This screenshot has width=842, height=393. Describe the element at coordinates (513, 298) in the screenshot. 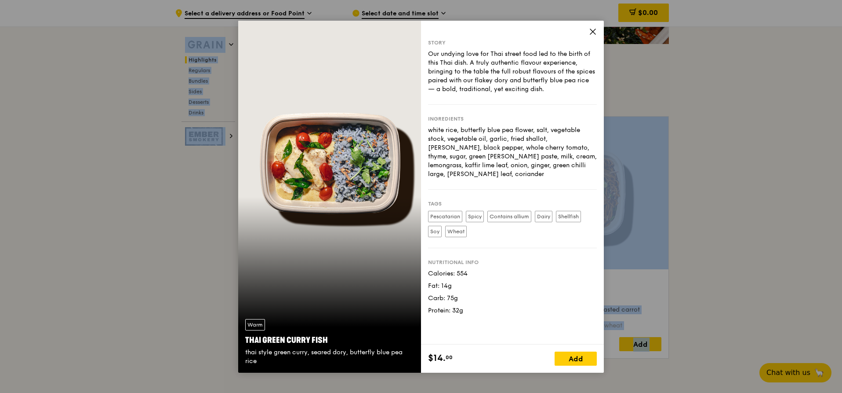

I see `div: Carb: 75g` at that location.